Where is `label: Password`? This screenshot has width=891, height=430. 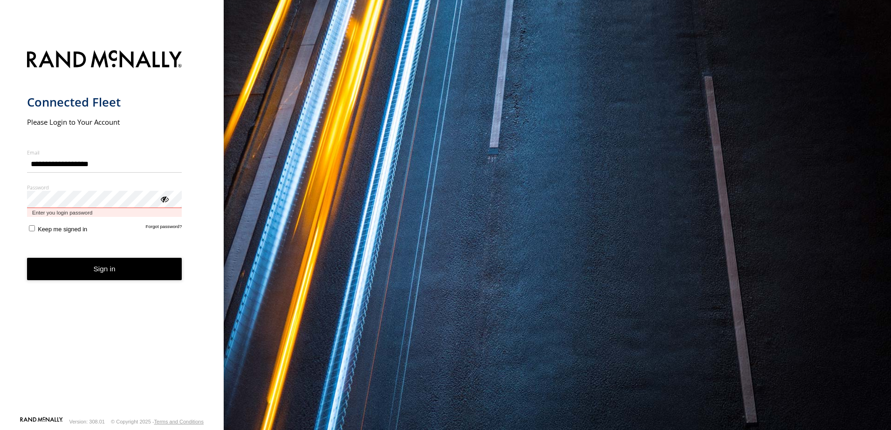 label: Password is located at coordinates (104, 187).